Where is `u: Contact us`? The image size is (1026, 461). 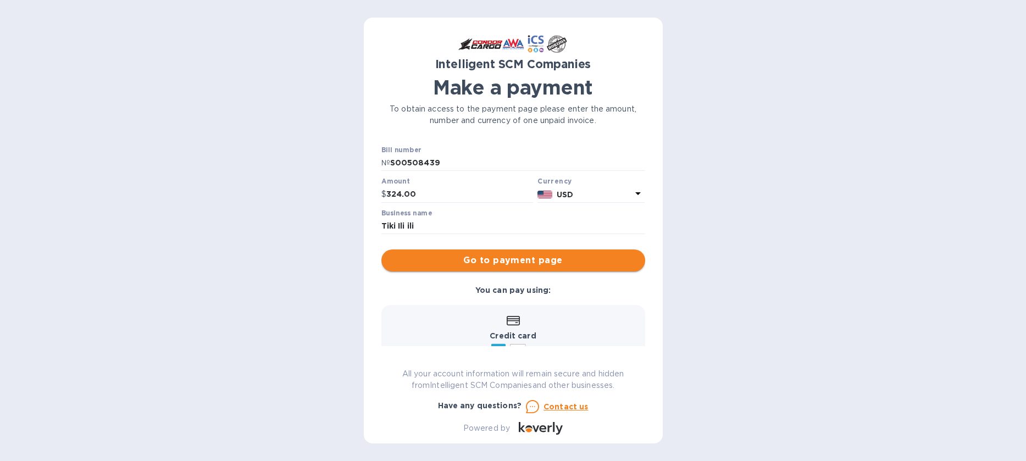
u: Contact us is located at coordinates (566, 407).